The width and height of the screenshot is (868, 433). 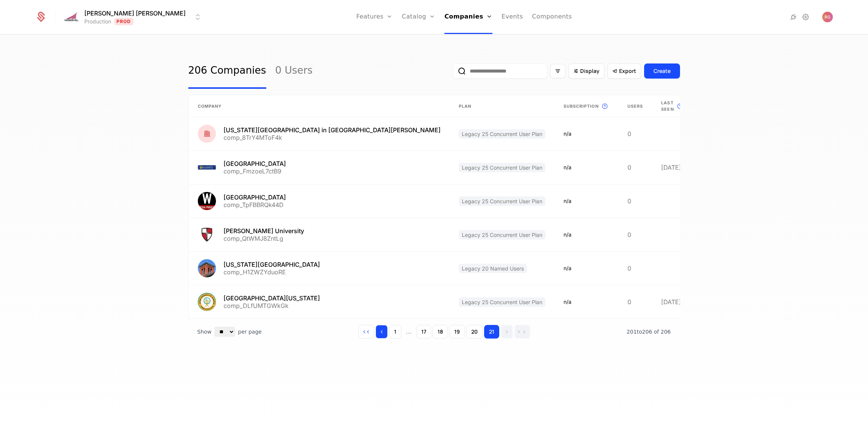 I want to click on button: Go to first page, so click(x=366, y=332).